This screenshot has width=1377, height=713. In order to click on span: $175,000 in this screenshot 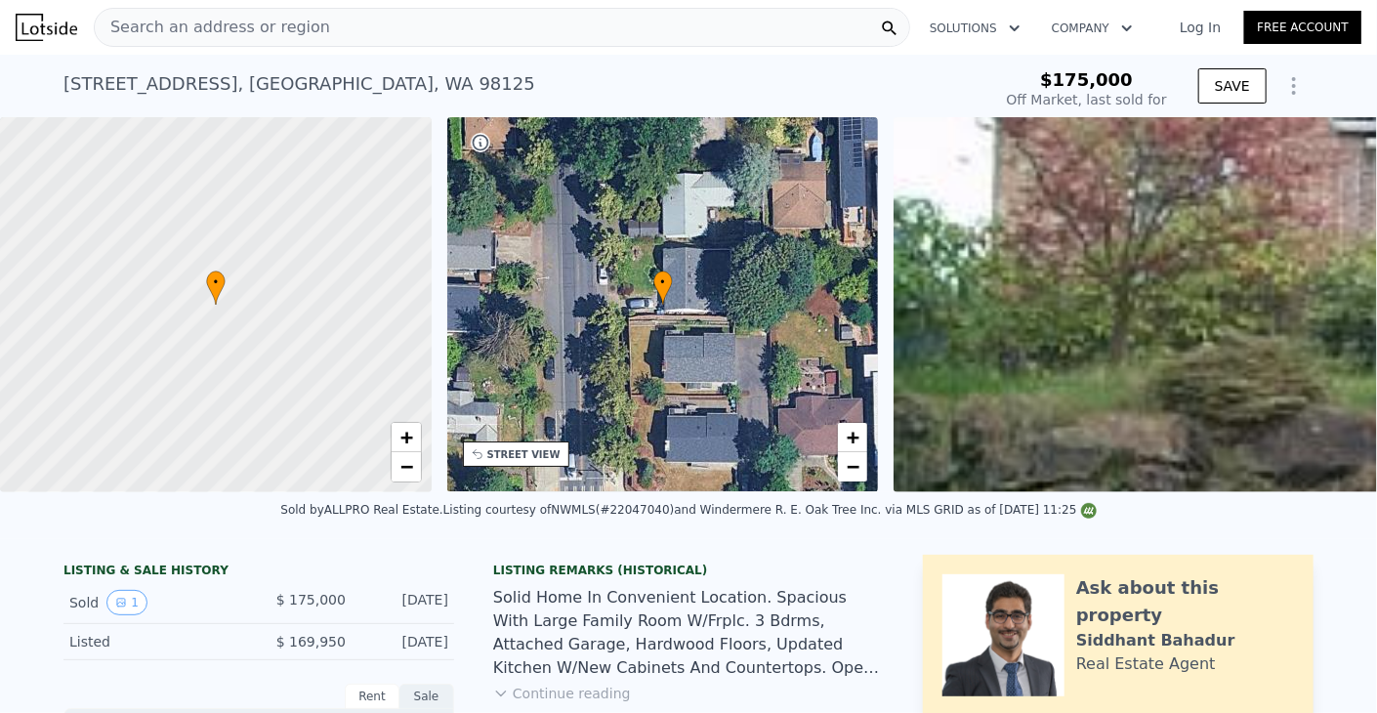, I will do `click(1086, 79)`.